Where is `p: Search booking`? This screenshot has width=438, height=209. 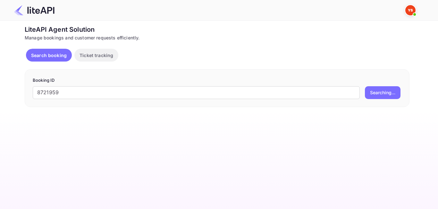
p: Search booking is located at coordinates (49, 55).